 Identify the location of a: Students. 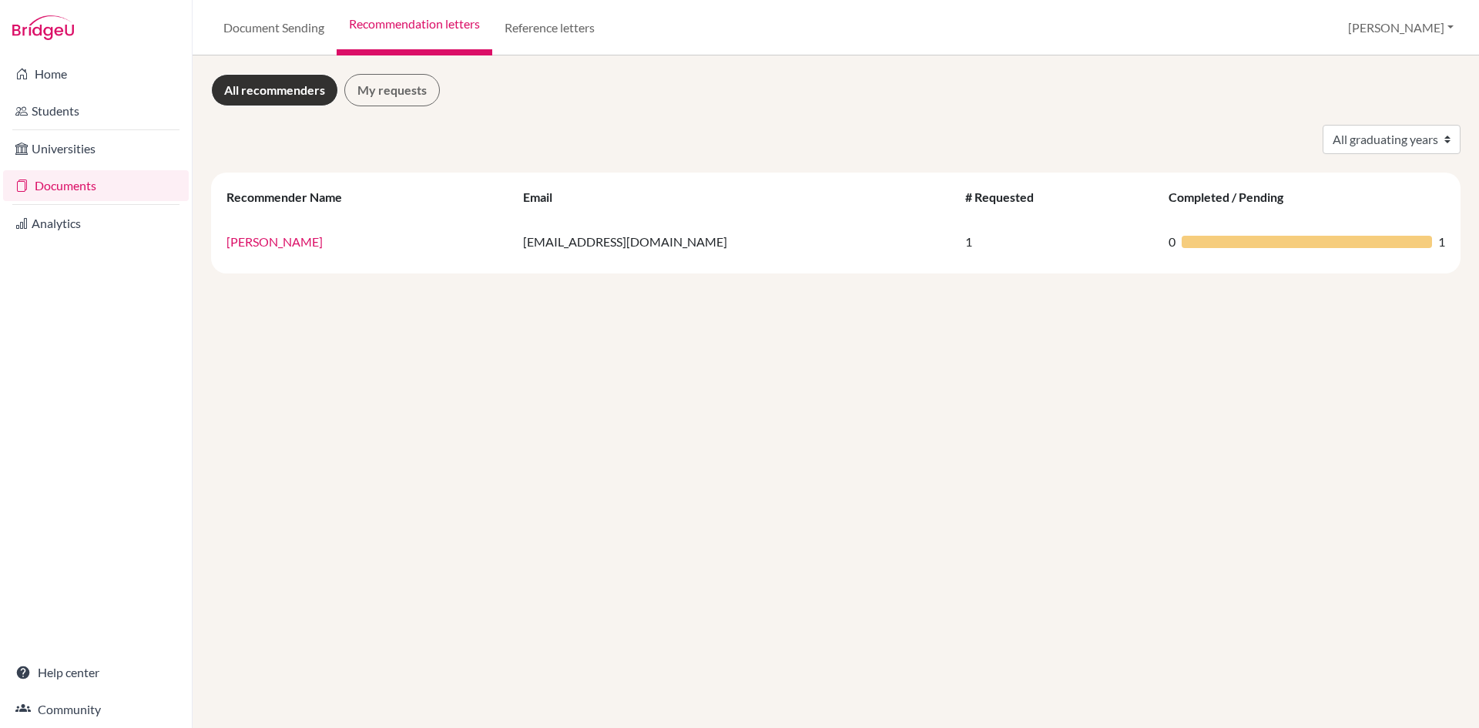
(95, 111).